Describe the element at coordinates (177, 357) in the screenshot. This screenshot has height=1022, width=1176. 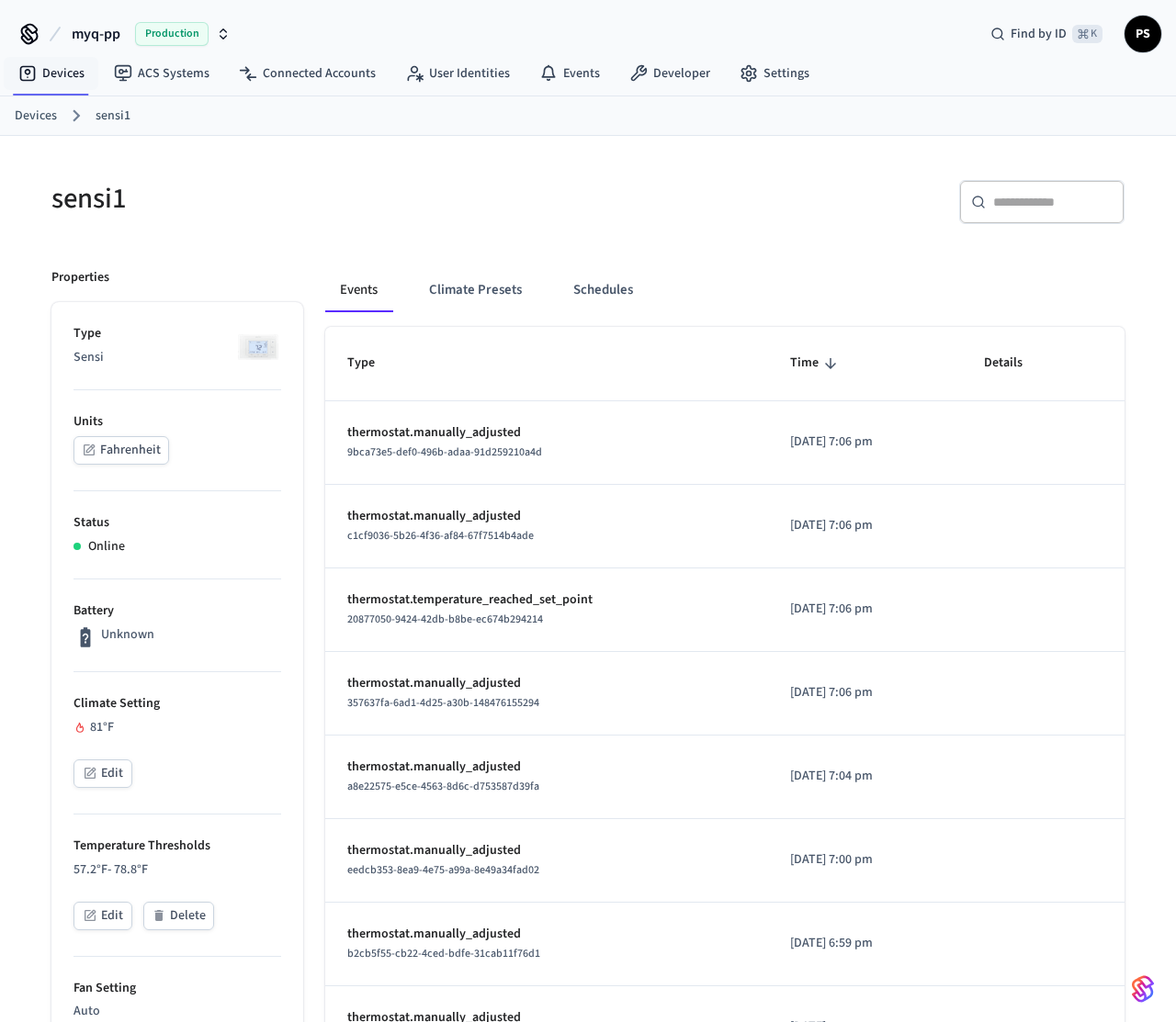
I see `p: Sensi` at that location.